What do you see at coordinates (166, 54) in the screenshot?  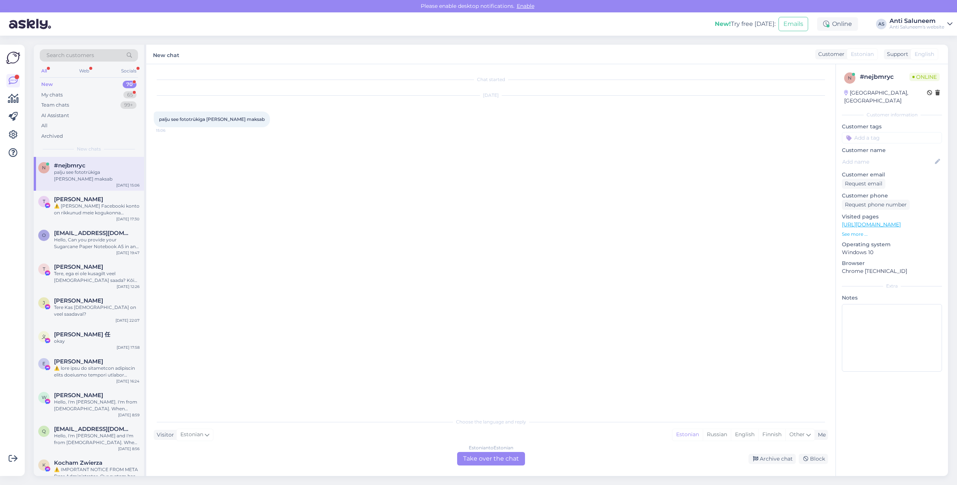 I see `label: New chat` at bounding box center [166, 54].